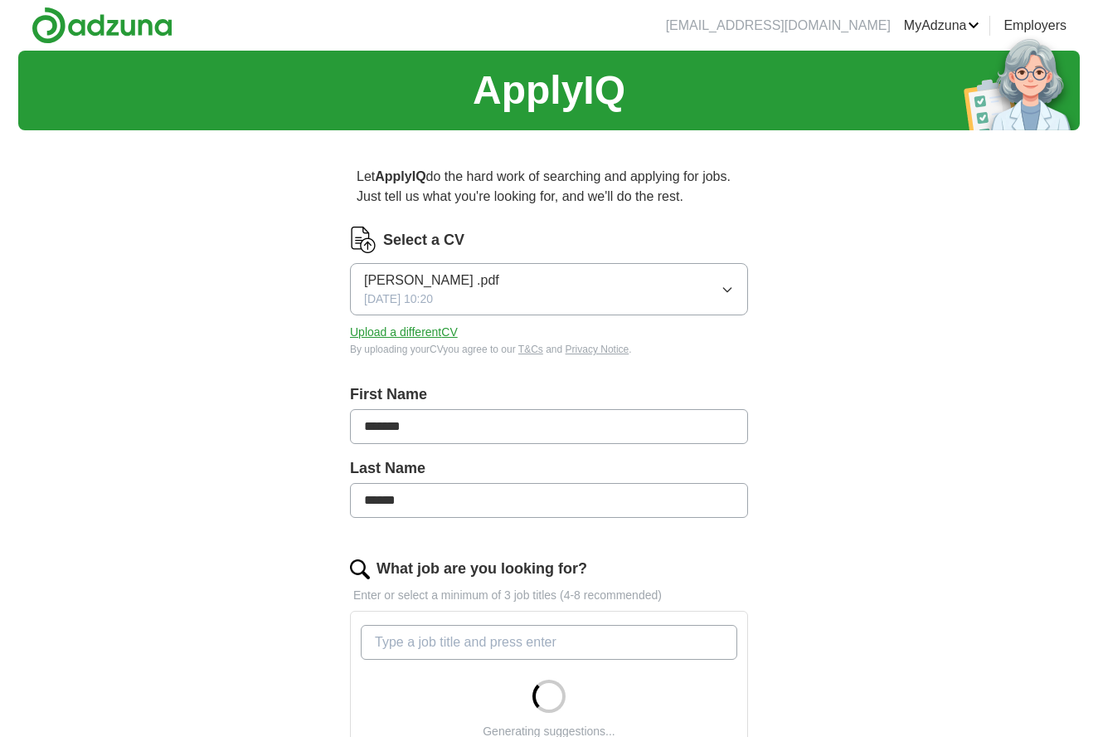 The width and height of the screenshot is (1098, 737). Describe the element at coordinates (549, 642) in the screenshot. I see `input: Type a job title and press enter` at that location.